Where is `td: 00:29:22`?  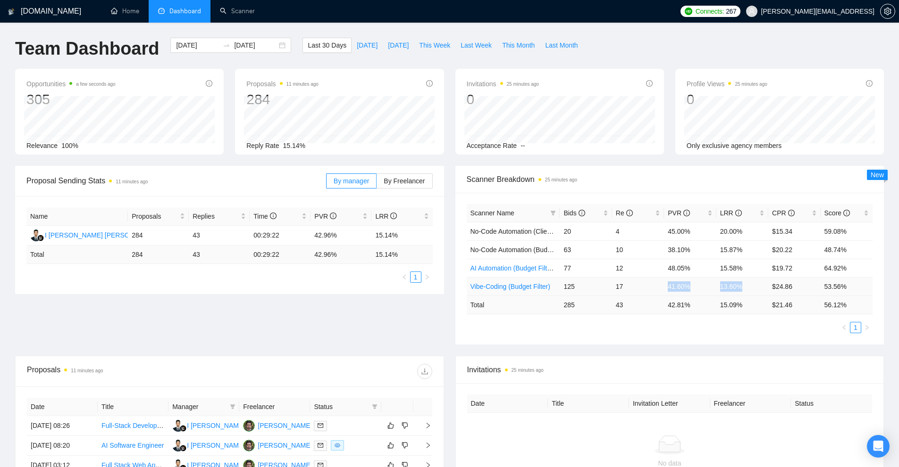
td: 00:29:22 is located at coordinates (280, 236).